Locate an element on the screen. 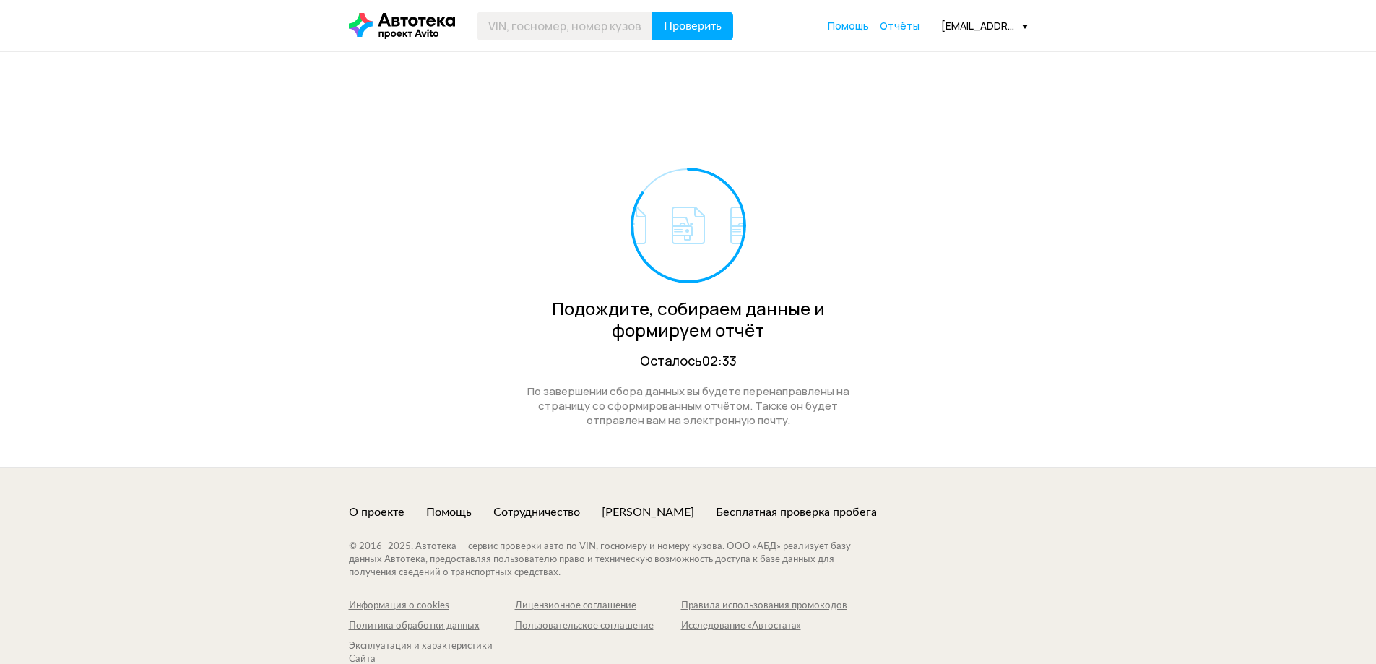  div: По завершении сбора данных вы будете перенаправлены на страницу со сформированным отчётом. Также ... is located at coordinates (688, 406).